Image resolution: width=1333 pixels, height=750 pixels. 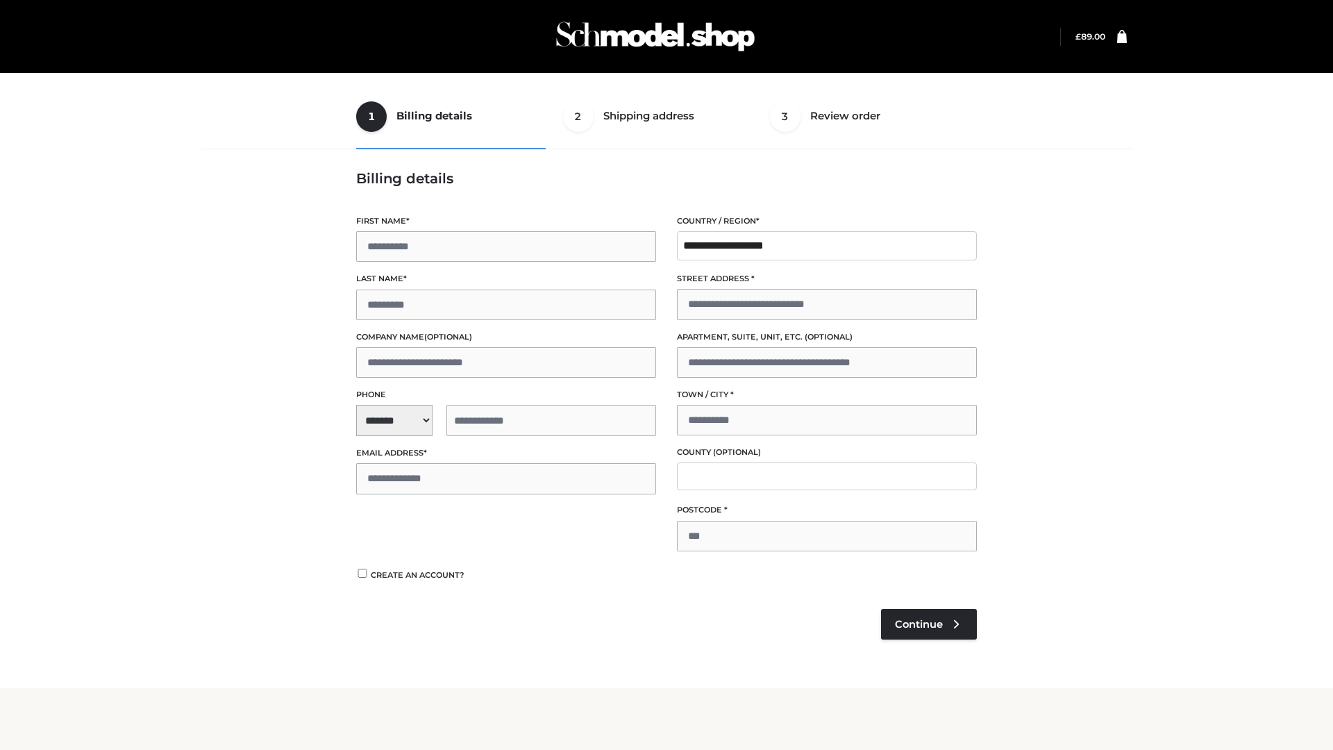 What do you see at coordinates (1090, 36) in the screenshot?
I see `bdi: 89.00` at bounding box center [1090, 36].